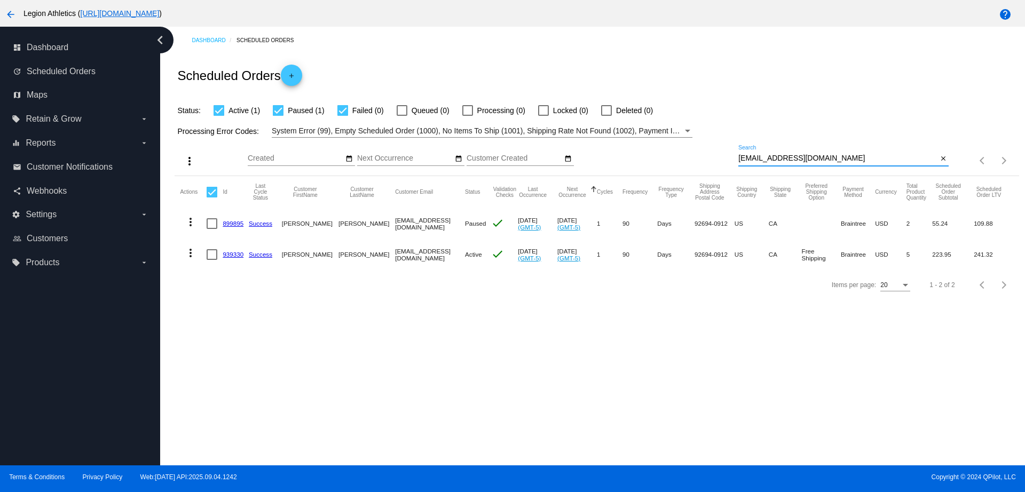 The width and height of the screenshot is (1025, 492). Describe the element at coordinates (214, 40) in the screenshot. I see `a: Dashboard` at that location.